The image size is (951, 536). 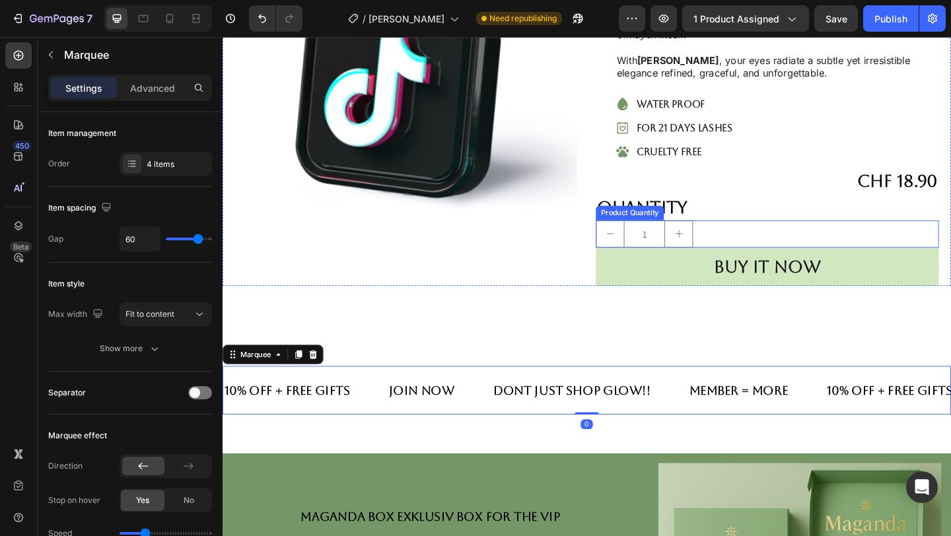 I want to click on input: quantity, so click(x=459, y=214).